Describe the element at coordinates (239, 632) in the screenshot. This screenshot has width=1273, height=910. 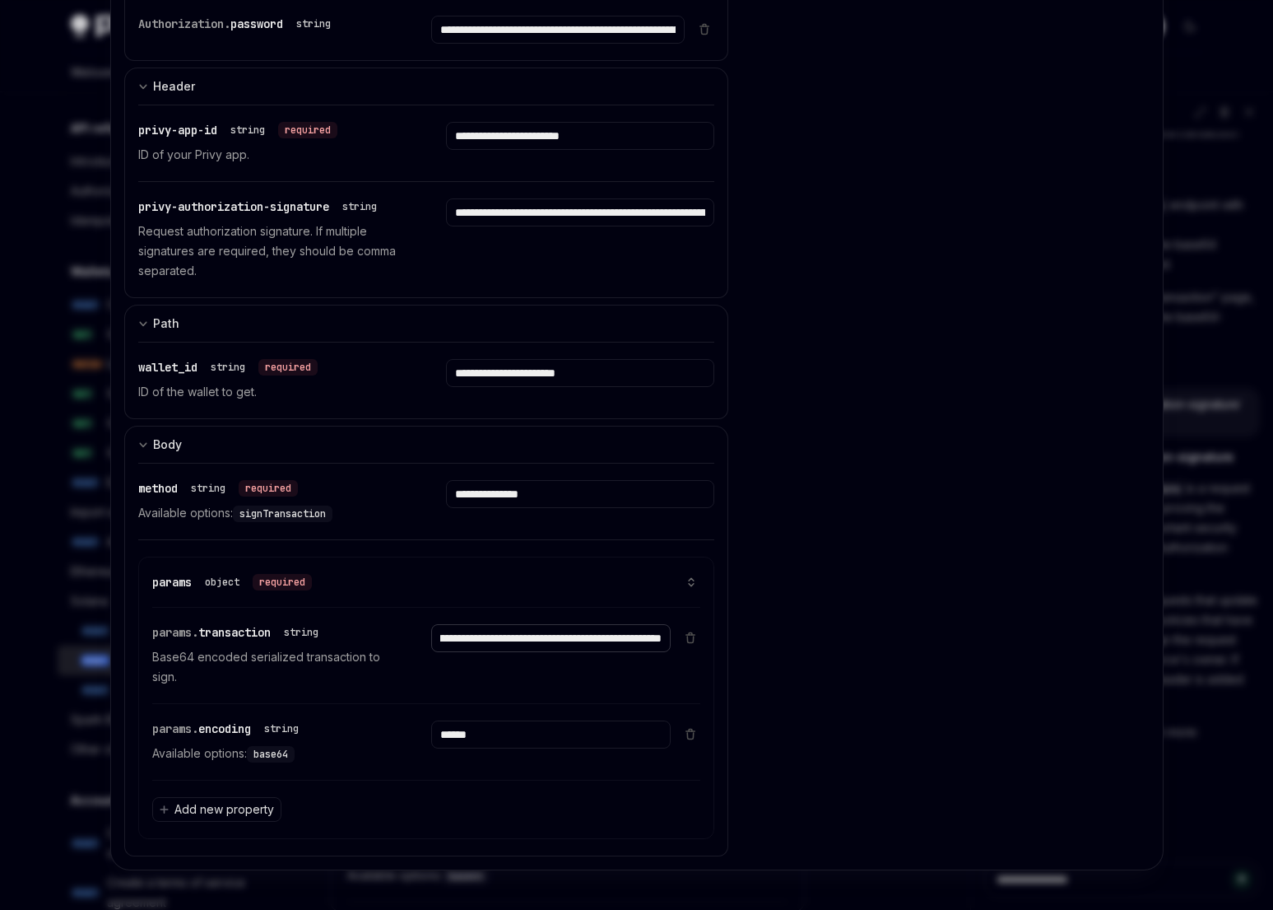
I see `div: params.transaction` at that location.